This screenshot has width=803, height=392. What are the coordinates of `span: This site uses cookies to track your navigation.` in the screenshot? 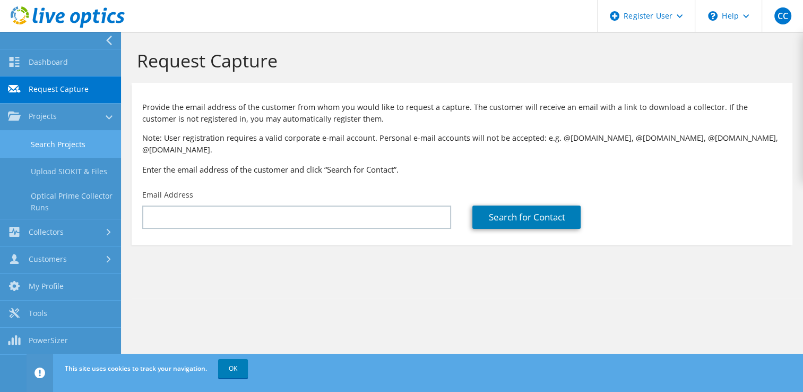 It's located at (136, 368).